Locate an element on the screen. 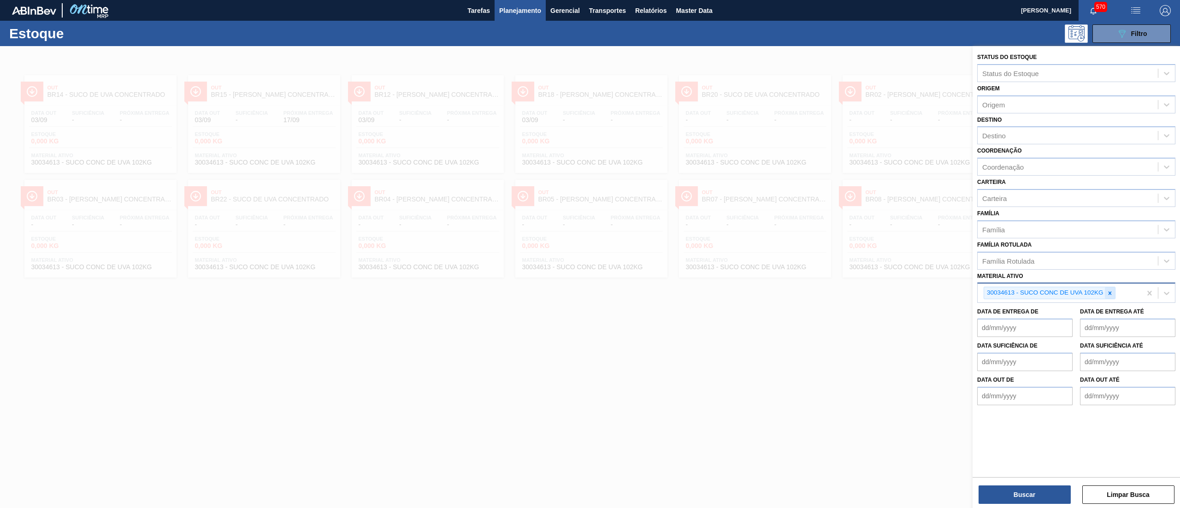 This screenshot has width=1180, height=508. label: Data out até is located at coordinates (1100, 380).